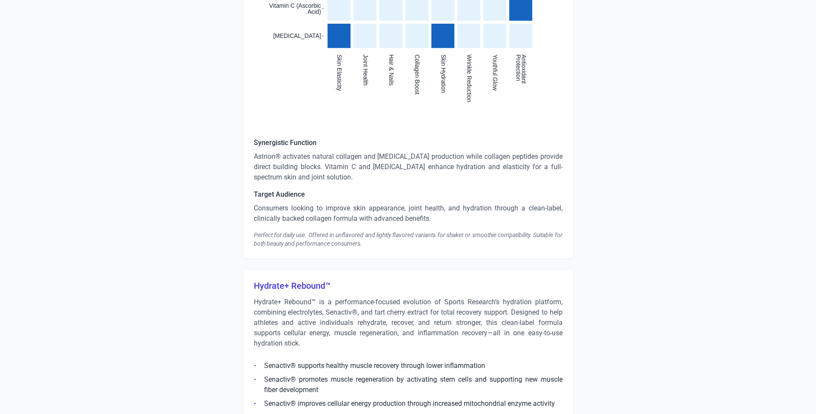  What do you see at coordinates (313, 12) in the screenshot?
I see `tspan: Acid)` at bounding box center [313, 12].